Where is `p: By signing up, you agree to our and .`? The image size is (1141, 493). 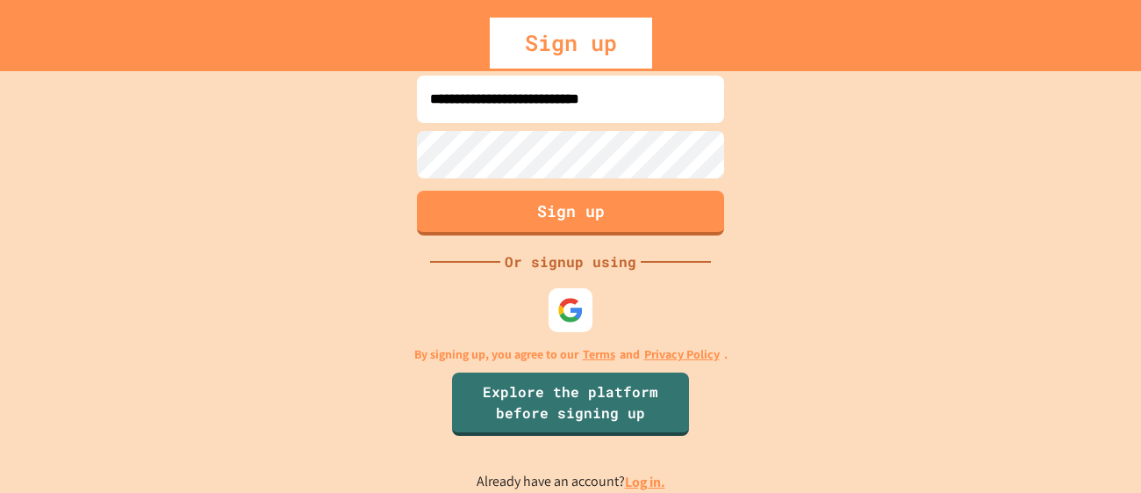 p: By signing up, you agree to our and . is located at coordinates (571, 354).